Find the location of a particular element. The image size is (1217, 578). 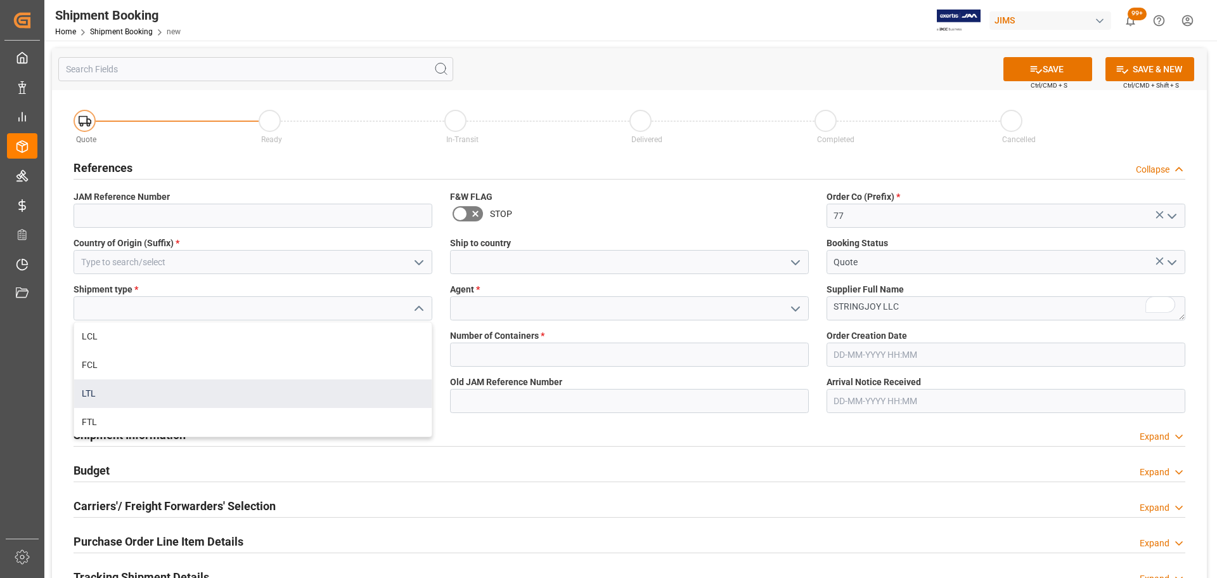

span: Ship to country is located at coordinates (481, 243).